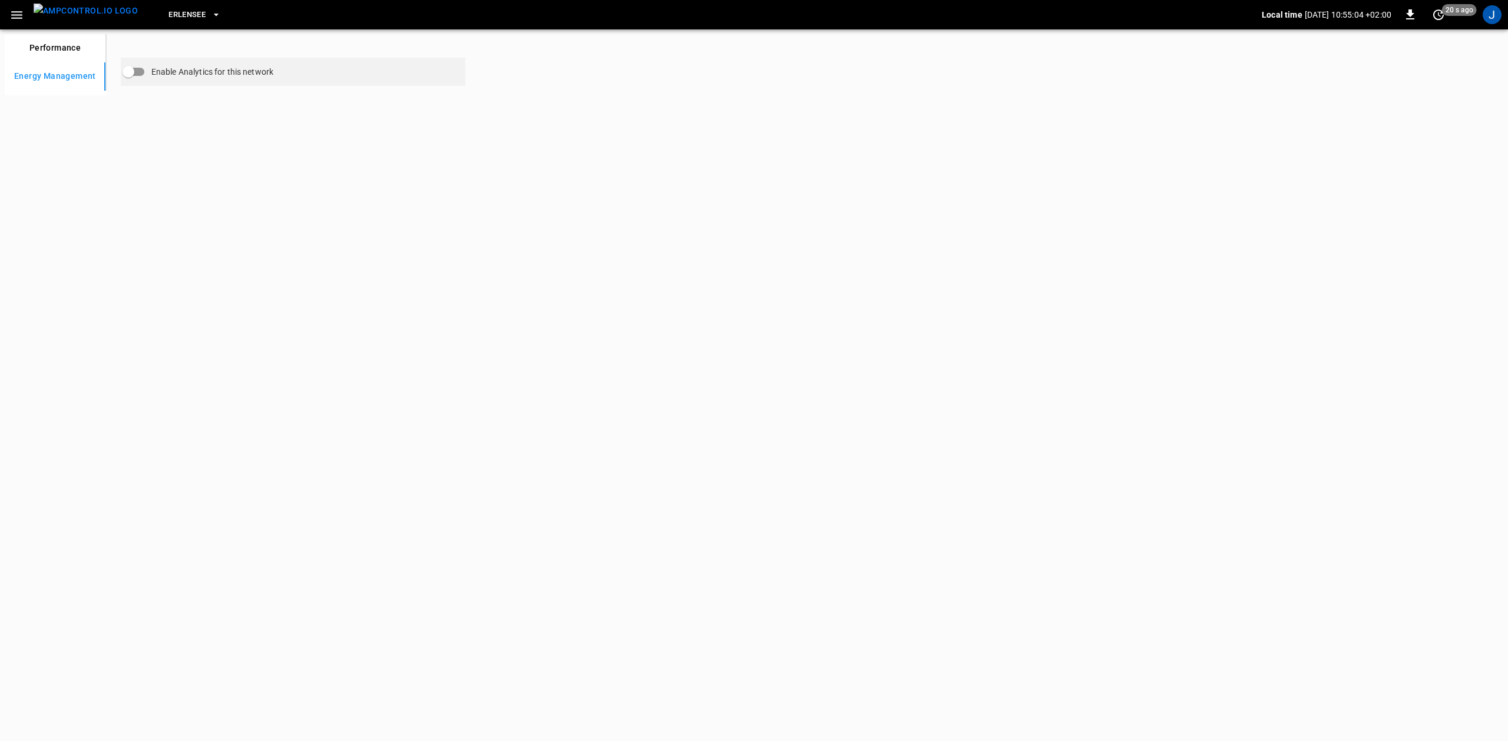  Describe the element at coordinates (55, 77) in the screenshot. I see `button: Energy Management` at that location.